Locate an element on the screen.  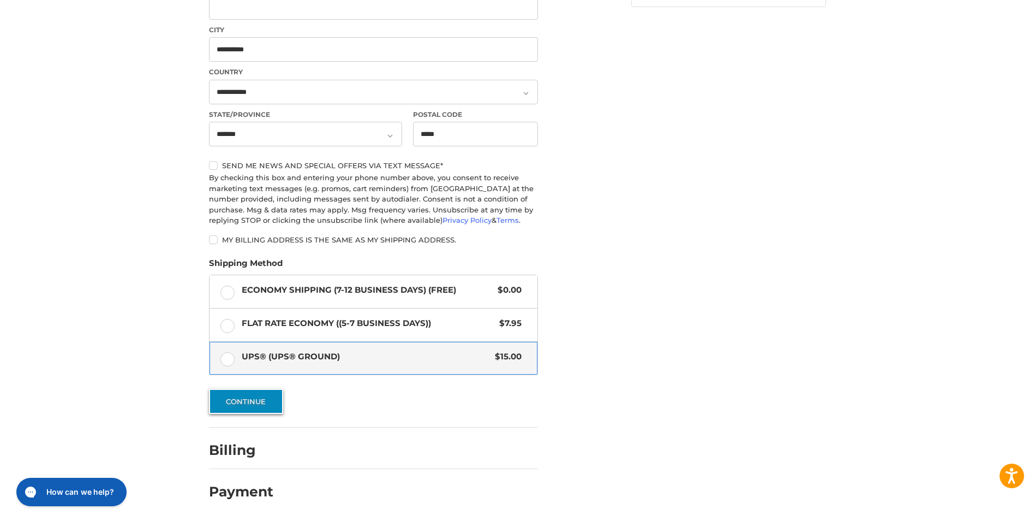
div: By checking this box and entering your phone number above, you consent to receive marketing text ... is located at coordinates (373, 199).